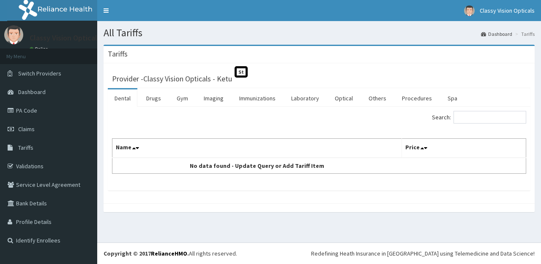 Image resolution: width=541 pixels, height=264 pixels. What do you see at coordinates (26, 129) in the screenshot?
I see `span: Claims` at bounding box center [26, 129].